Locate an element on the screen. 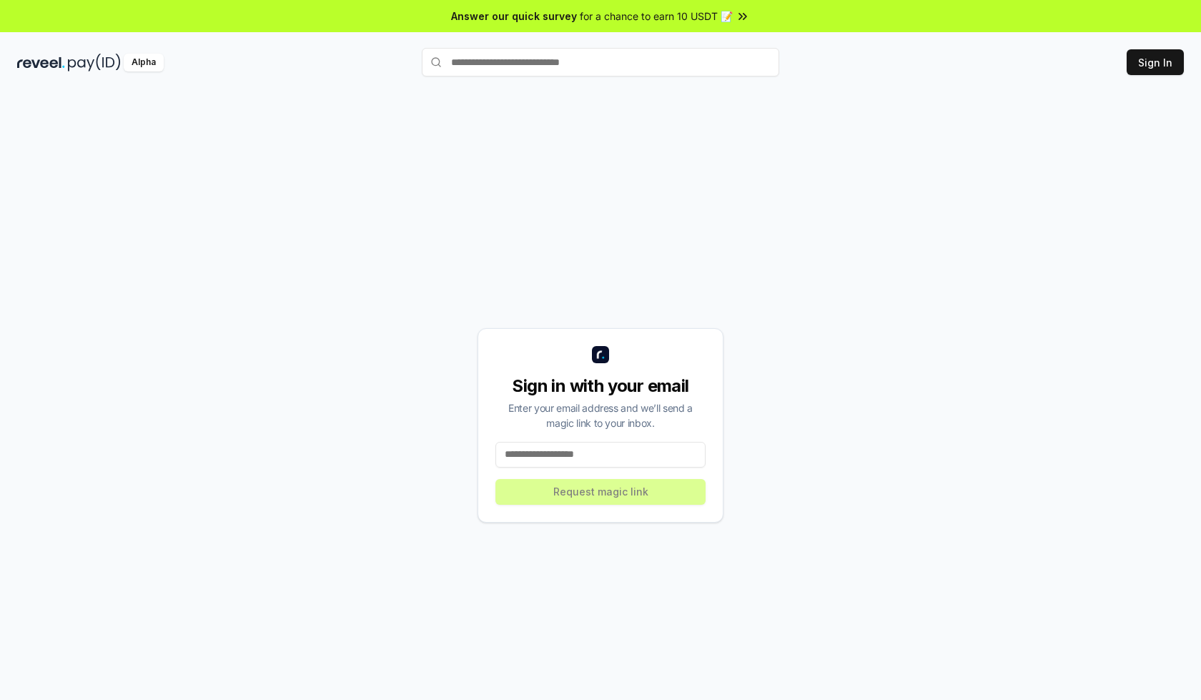 This screenshot has height=700, width=1201. img: logo_small is located at coordinates (600, 355).